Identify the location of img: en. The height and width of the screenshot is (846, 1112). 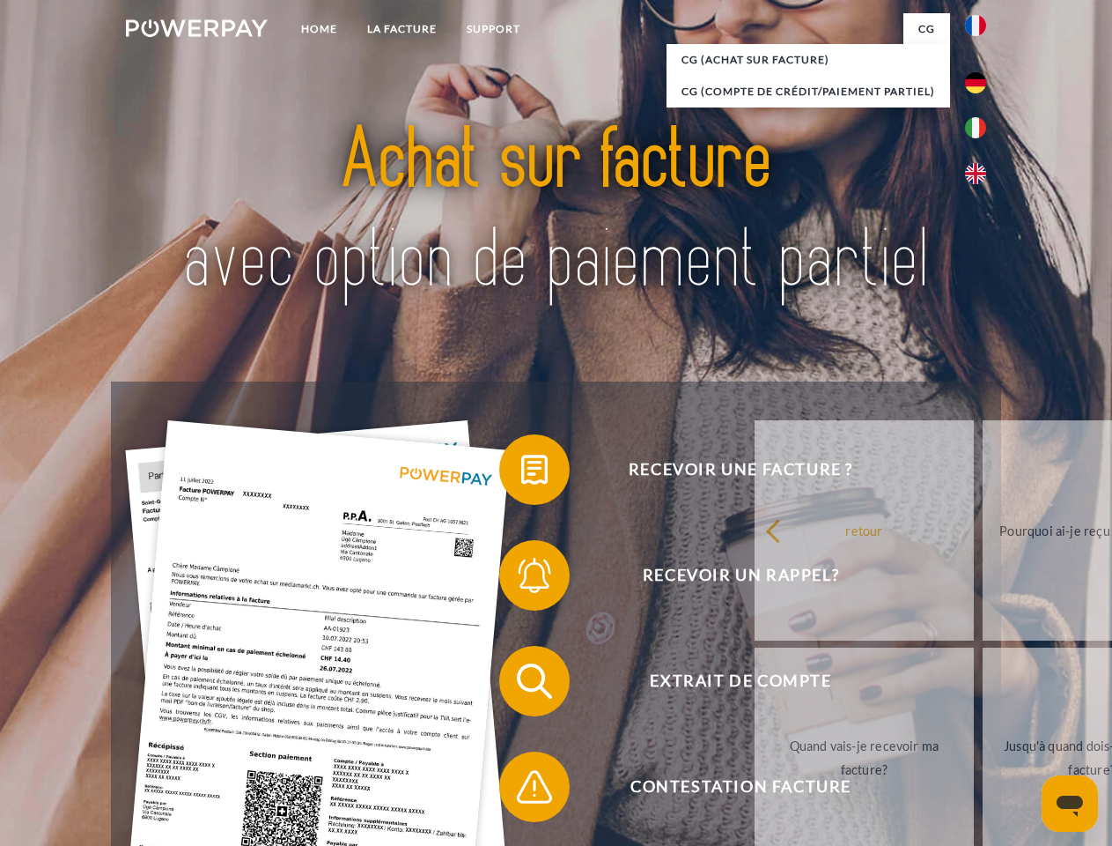
(976, 174).